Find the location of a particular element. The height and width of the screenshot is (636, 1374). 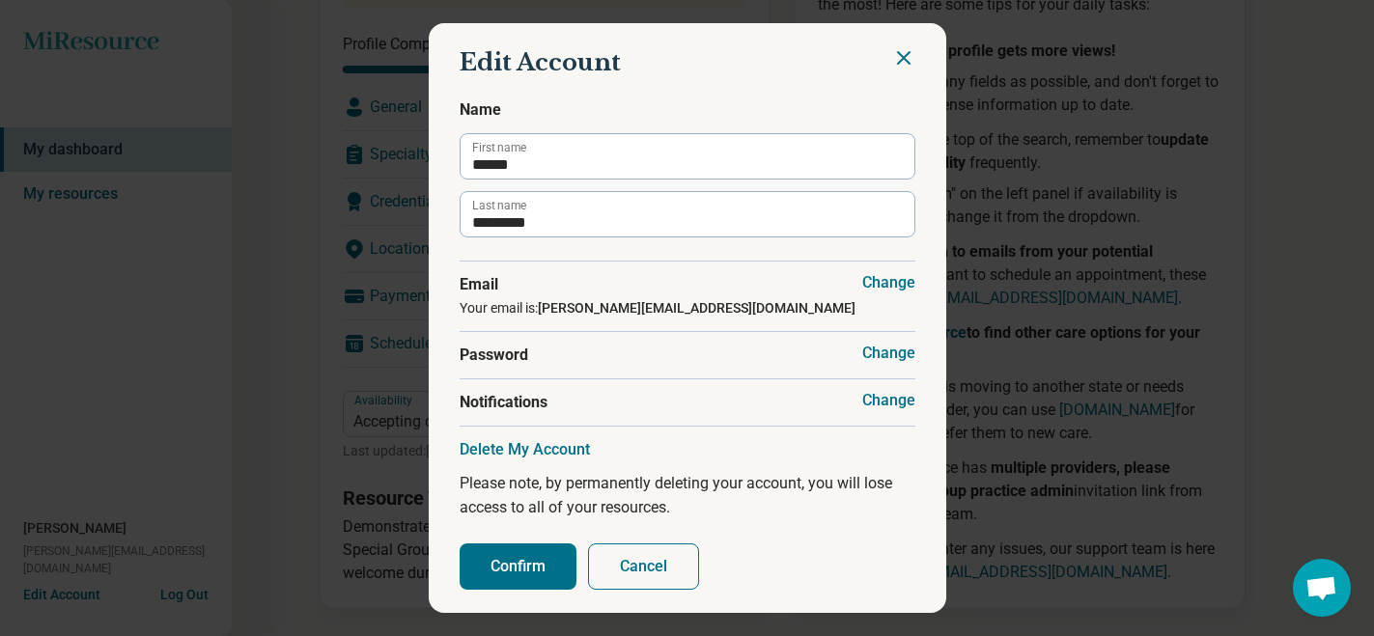

button: Close is located at coordinates (904, 58).